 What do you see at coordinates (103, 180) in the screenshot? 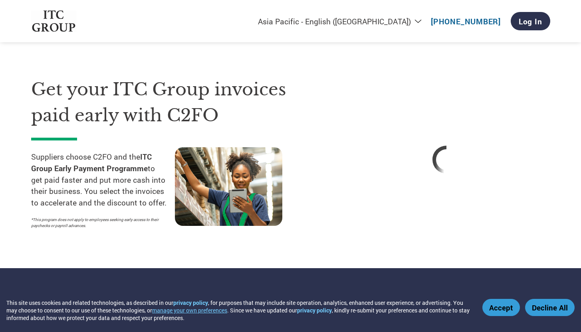
I see `p: Suppliers choose C2FO and the to get paid faster and put more cash into their business. You selec...` at bounding box center [103, 180].